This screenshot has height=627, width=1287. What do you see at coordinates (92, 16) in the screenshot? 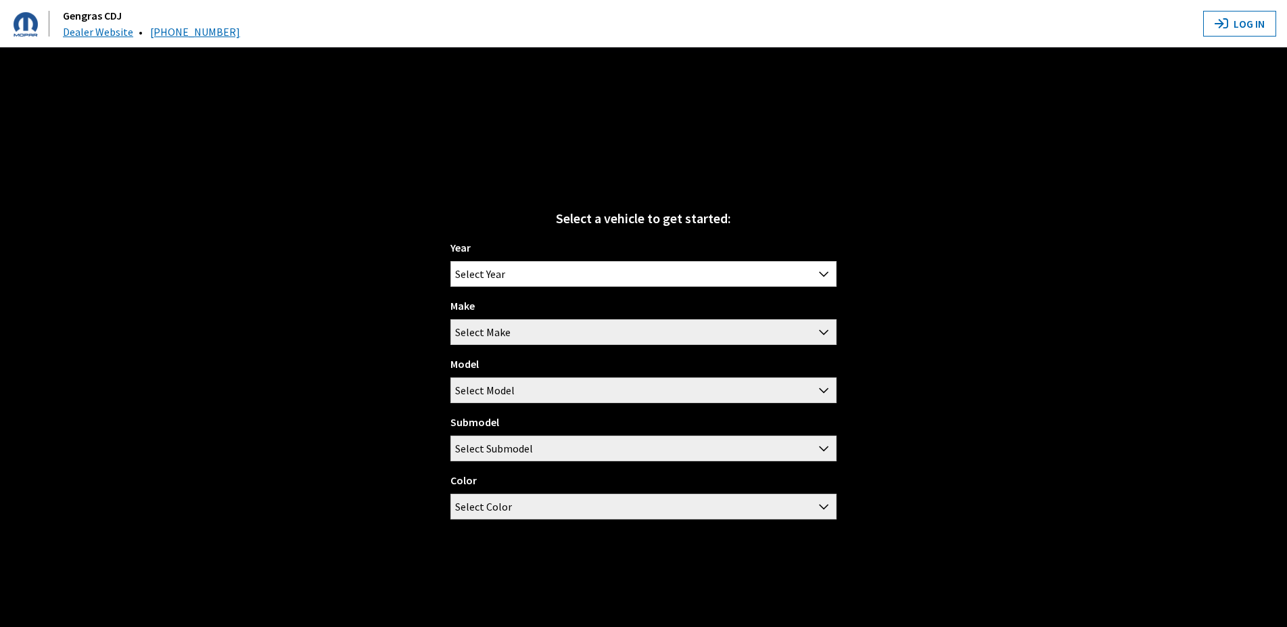
I see `a: Gengras CDJ` at bounding box center [92, 16].